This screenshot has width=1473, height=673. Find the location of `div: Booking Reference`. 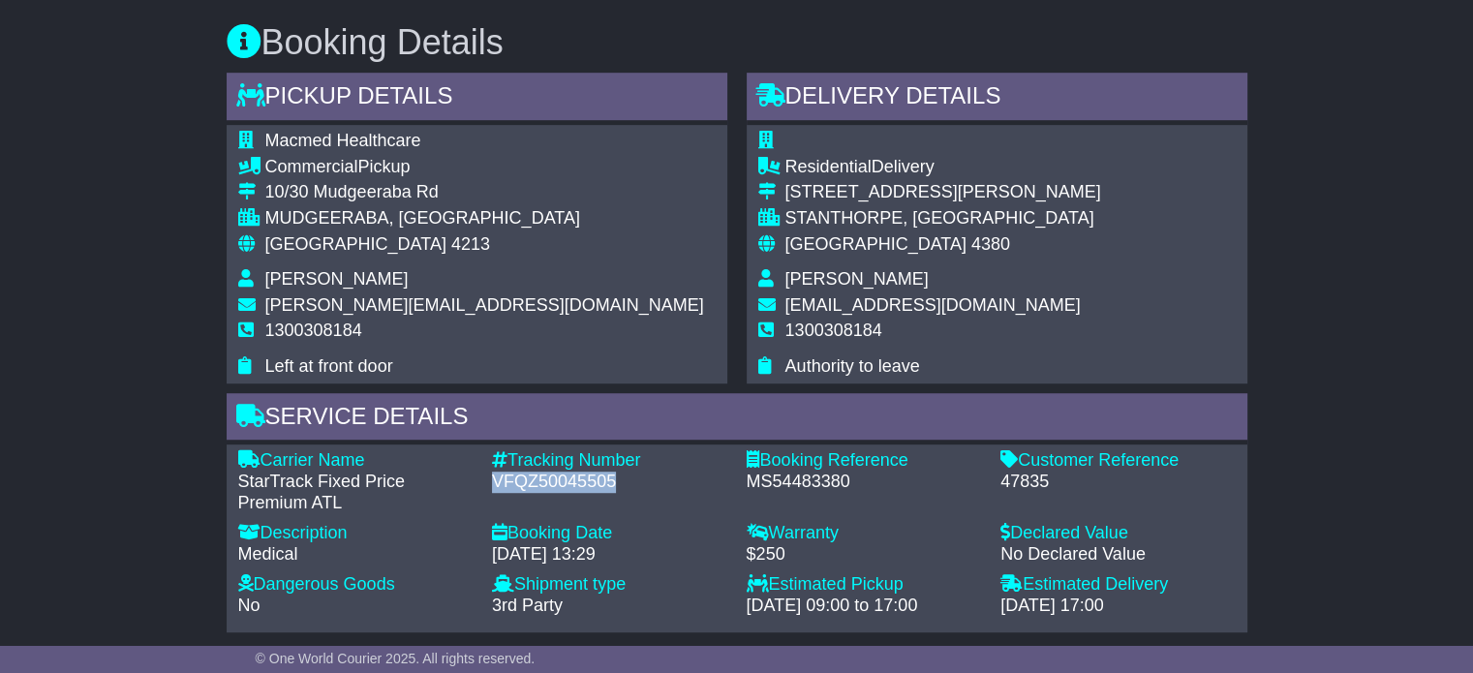

div: Booking Reference is located at coordinates (864, 461).